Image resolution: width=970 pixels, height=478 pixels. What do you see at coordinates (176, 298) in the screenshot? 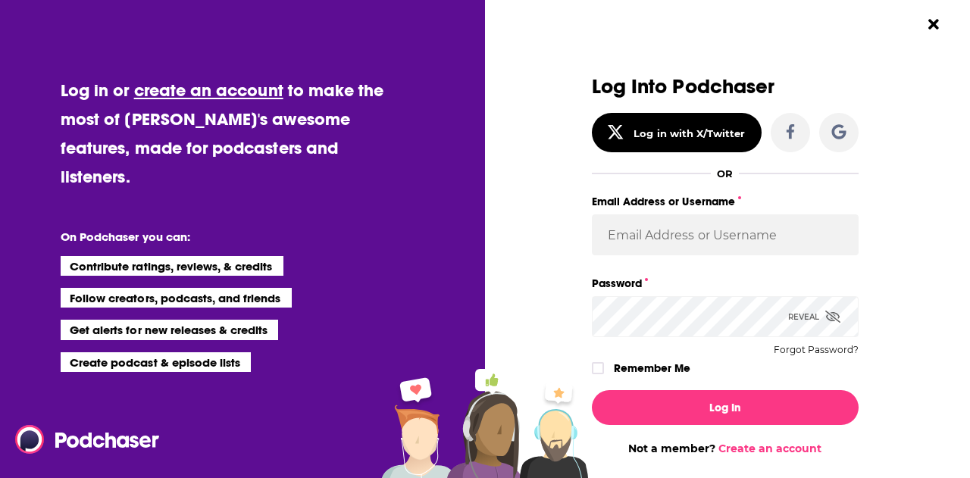
I see `li: Follow creators, podcasts, and friends` at bounding box center [176, 298].